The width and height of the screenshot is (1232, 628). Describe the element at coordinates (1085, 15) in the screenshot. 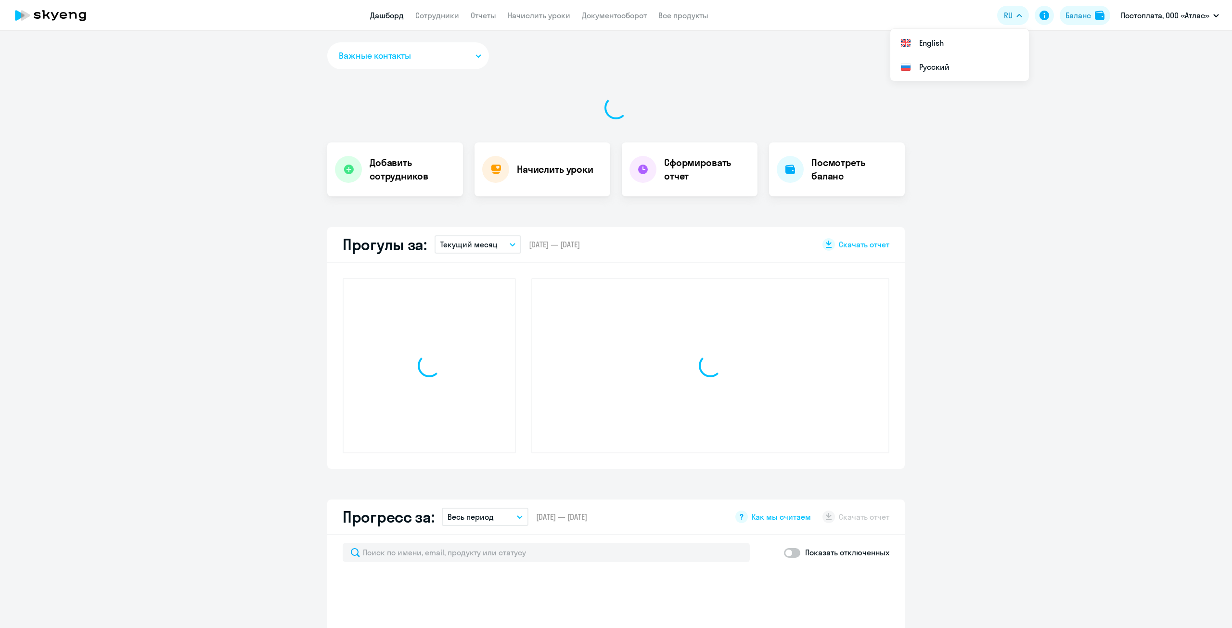

I see `button: Балансbalance` at that location.